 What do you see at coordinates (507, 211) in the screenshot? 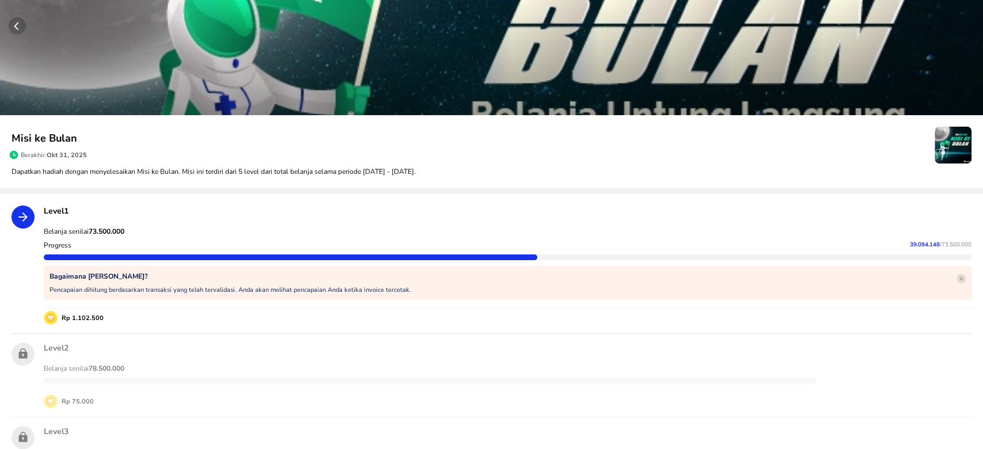
I see `p: Level 1` at bounding box center [507, 211].